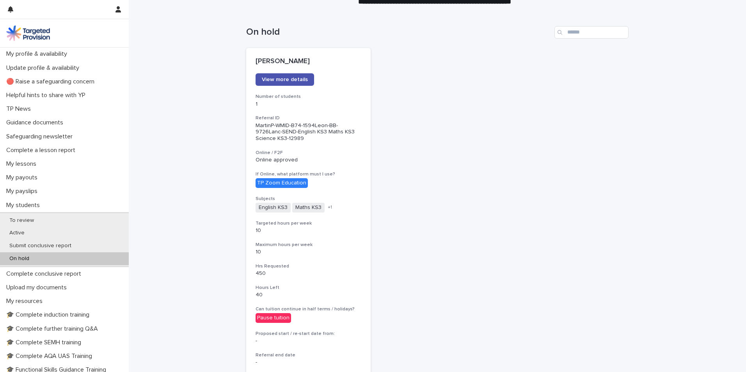 This screenshot has height=372, width=746. What do you see at coordinates (53, 329) in the screenshot?
I see `p: 🎓 Complete further training Q&A` at bounding box center [53, 329].